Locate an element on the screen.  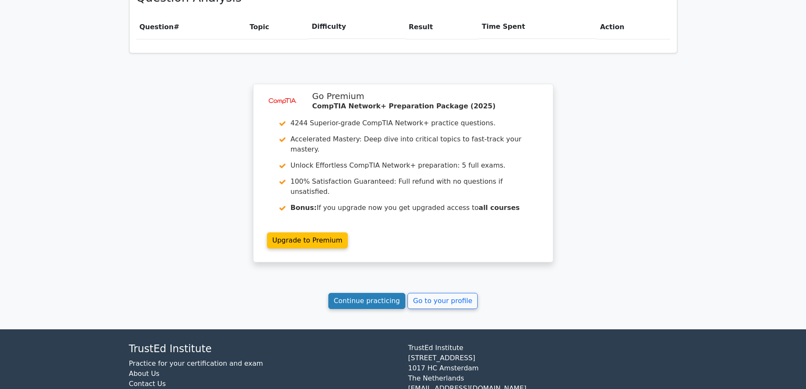
a: Practice for your certification and exam is located at coordinates (196, 363).